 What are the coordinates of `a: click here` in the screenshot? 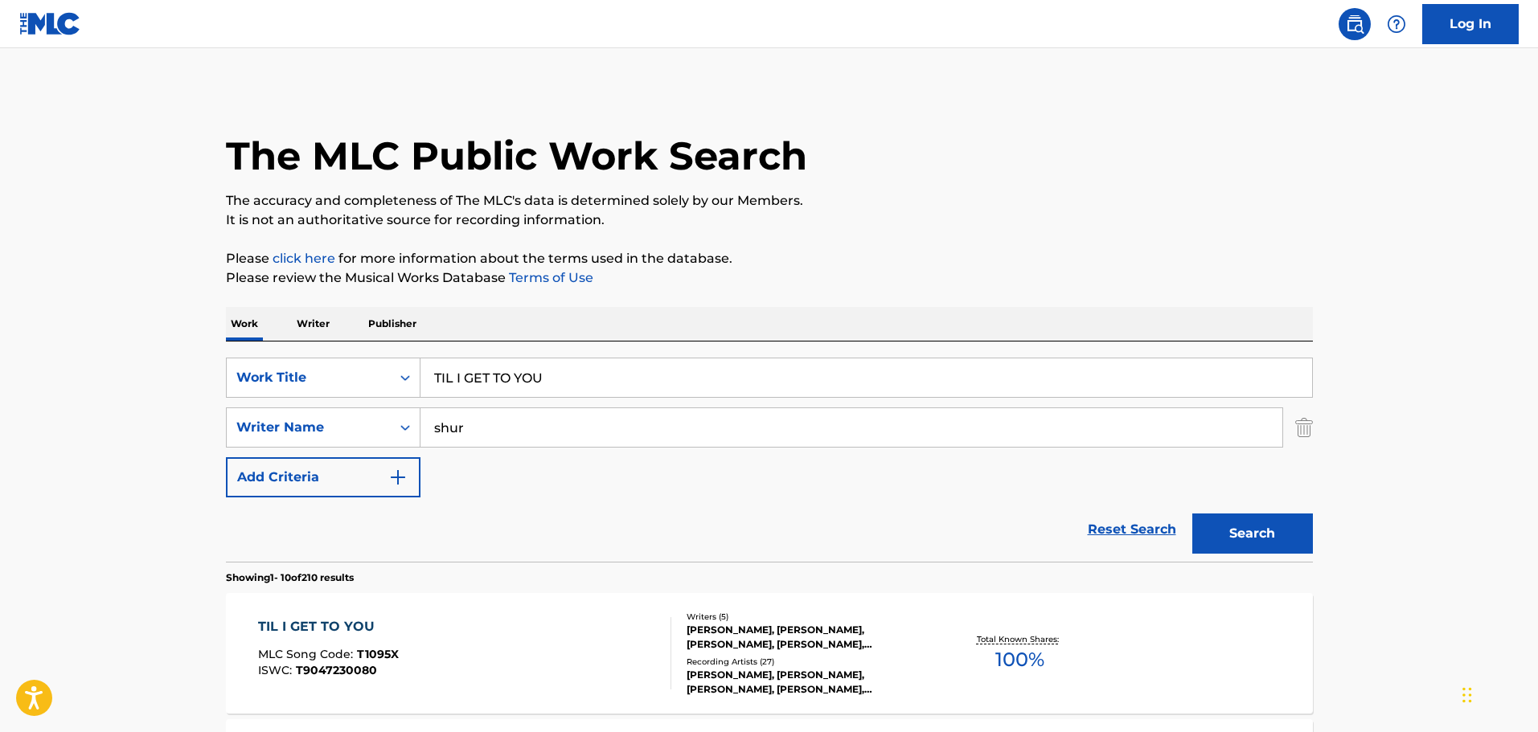 It's located at (304, 258).